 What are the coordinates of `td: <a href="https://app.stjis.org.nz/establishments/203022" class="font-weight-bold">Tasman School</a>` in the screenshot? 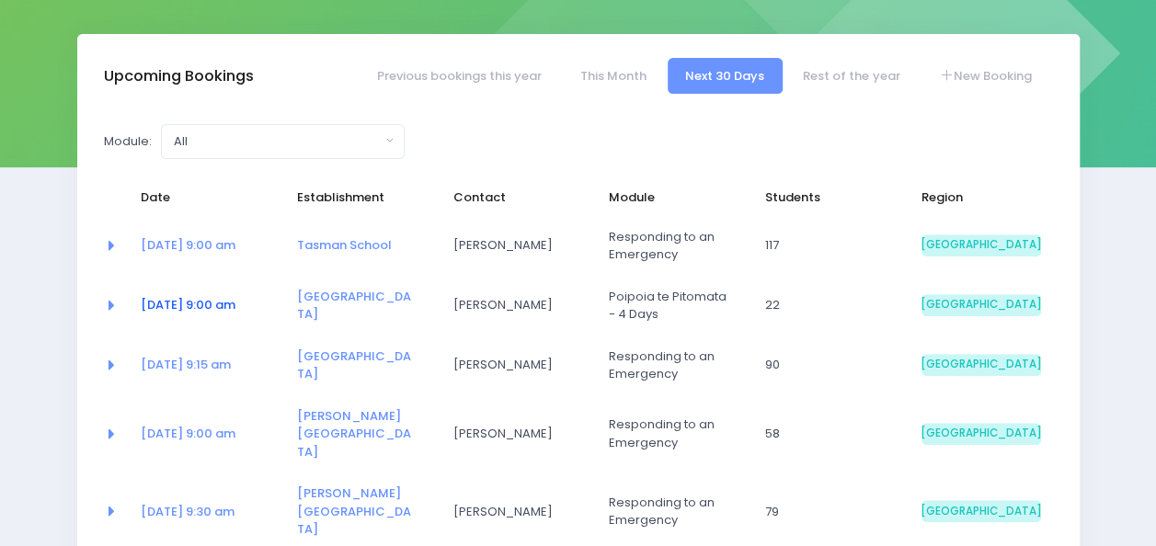 It's located at (363, 245).